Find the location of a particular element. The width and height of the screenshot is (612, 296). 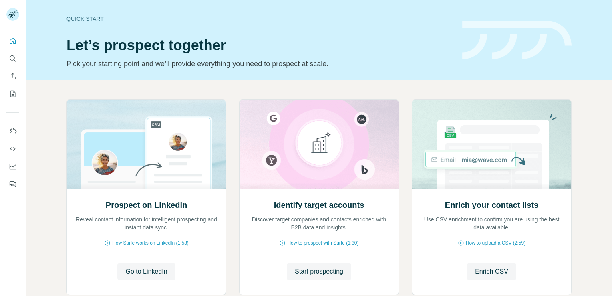

span: How to upload a CSV (2:59) is located at coordinates (495, 243).